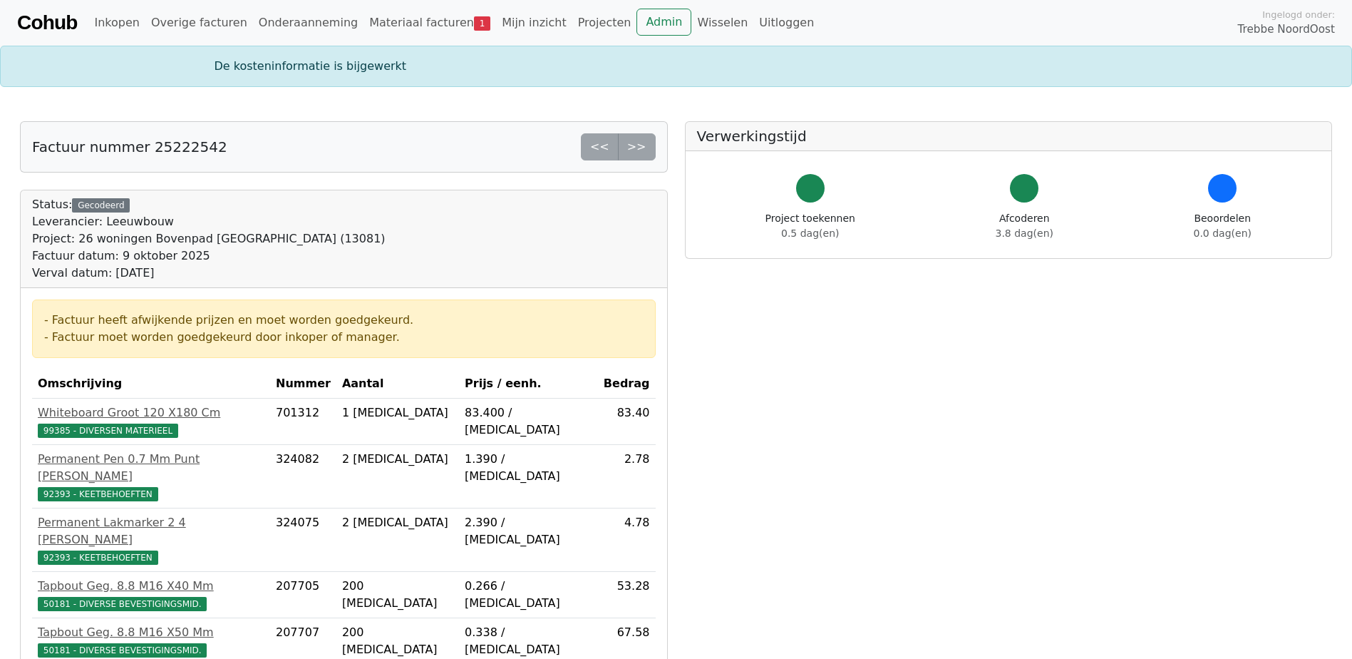 This screenshot has width=1352, height=659. I want to click on a: Onderaanneming, so click(308, 23).